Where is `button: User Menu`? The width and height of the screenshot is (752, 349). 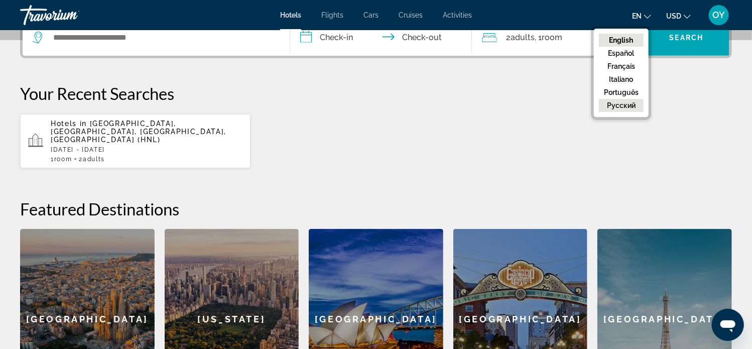
button: User Menu is located at coordinates (719, 15).